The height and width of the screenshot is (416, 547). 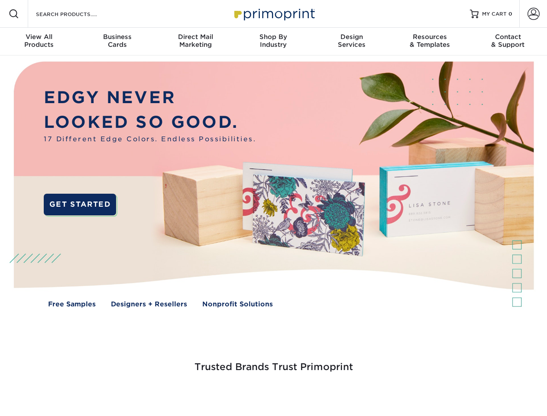 What do you see at coordinates (429, 41) in the screenshot?
I see `div: & Templates` at bounding box center [429, 41].